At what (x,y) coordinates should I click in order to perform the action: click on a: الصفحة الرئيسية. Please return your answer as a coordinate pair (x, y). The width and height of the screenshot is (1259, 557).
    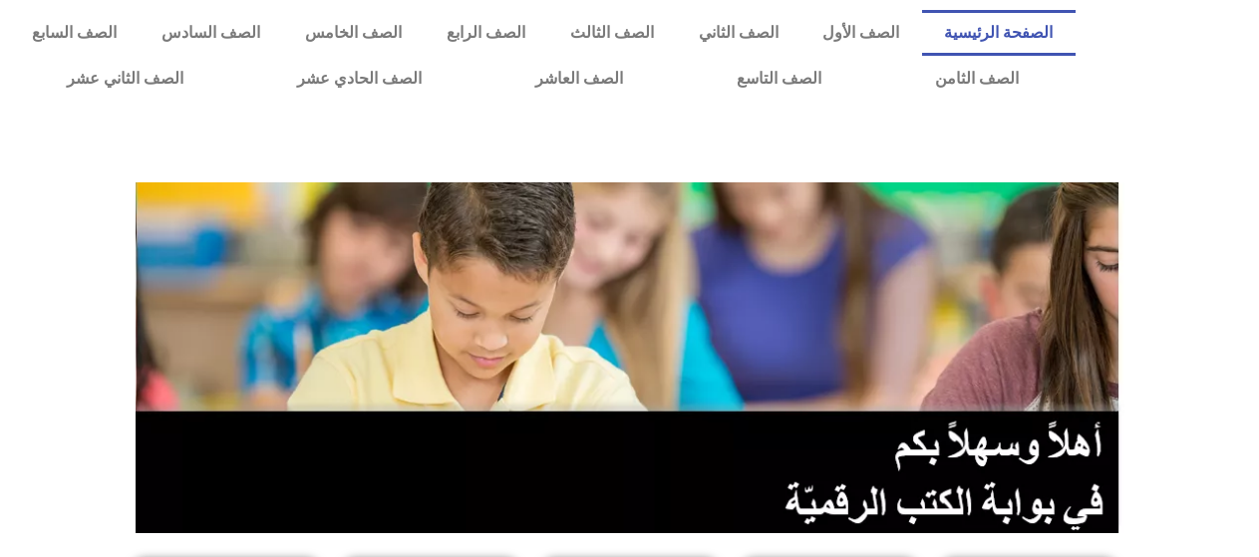
    Looking at the image, I should click on (999, 33).